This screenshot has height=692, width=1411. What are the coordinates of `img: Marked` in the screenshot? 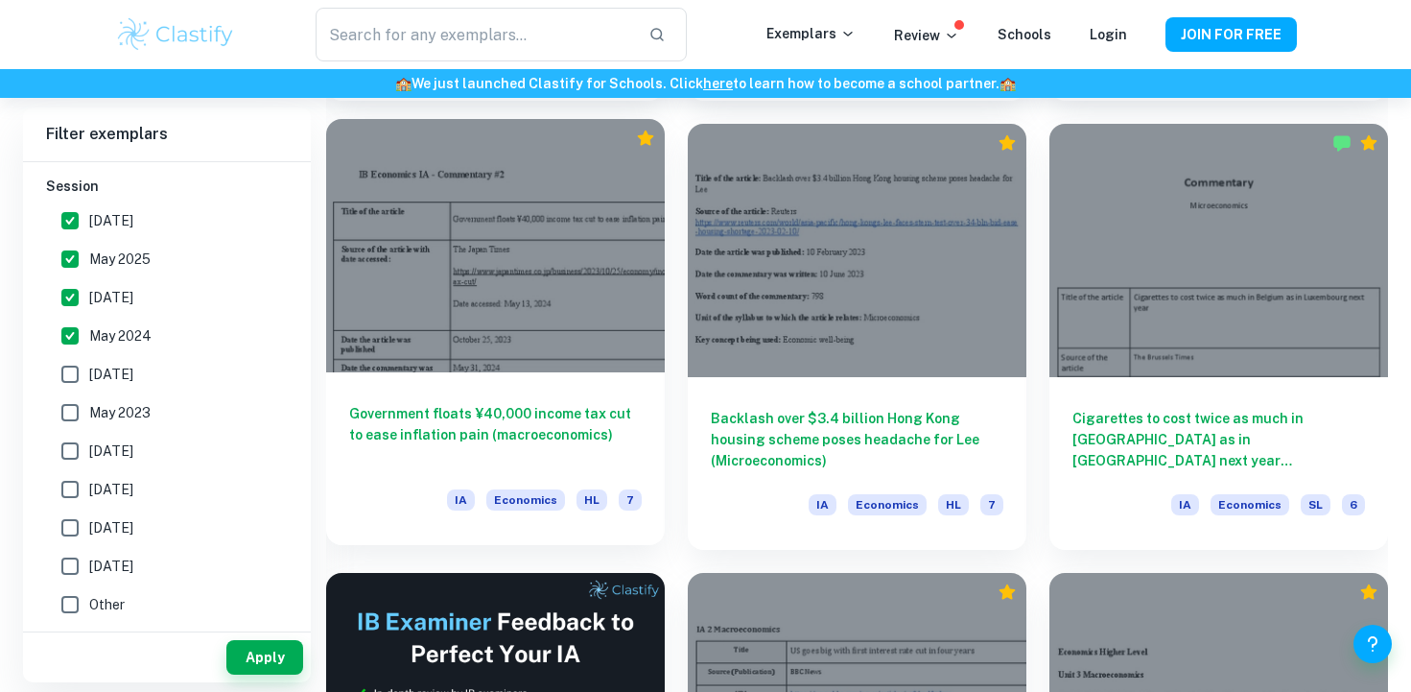 It's located at (1342, 143).